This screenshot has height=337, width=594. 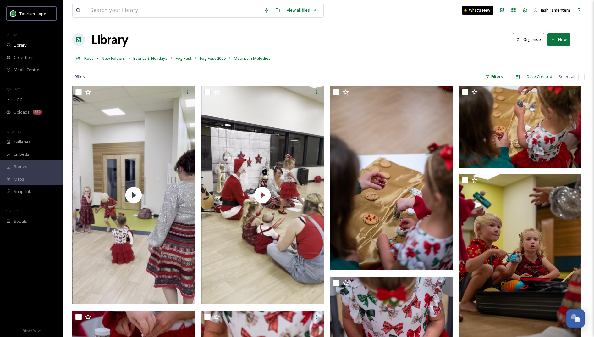 I want to click on span: MEDIA, so click(x=12, y=35).